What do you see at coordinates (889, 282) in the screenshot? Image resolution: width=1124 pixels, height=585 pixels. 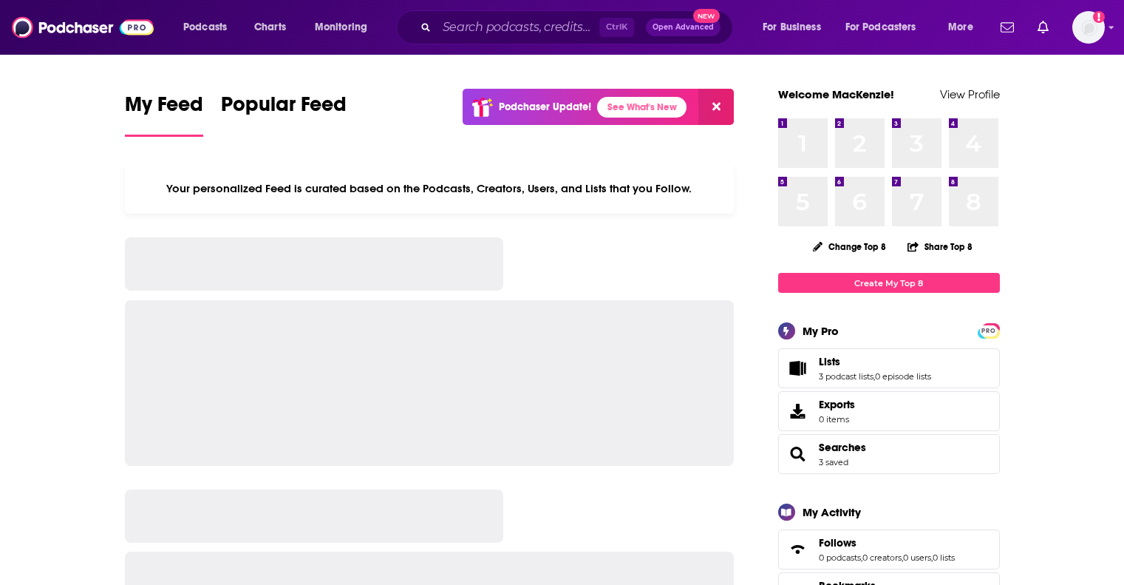 I see `a: Create My Top 8` at bounding box center [889, 282].